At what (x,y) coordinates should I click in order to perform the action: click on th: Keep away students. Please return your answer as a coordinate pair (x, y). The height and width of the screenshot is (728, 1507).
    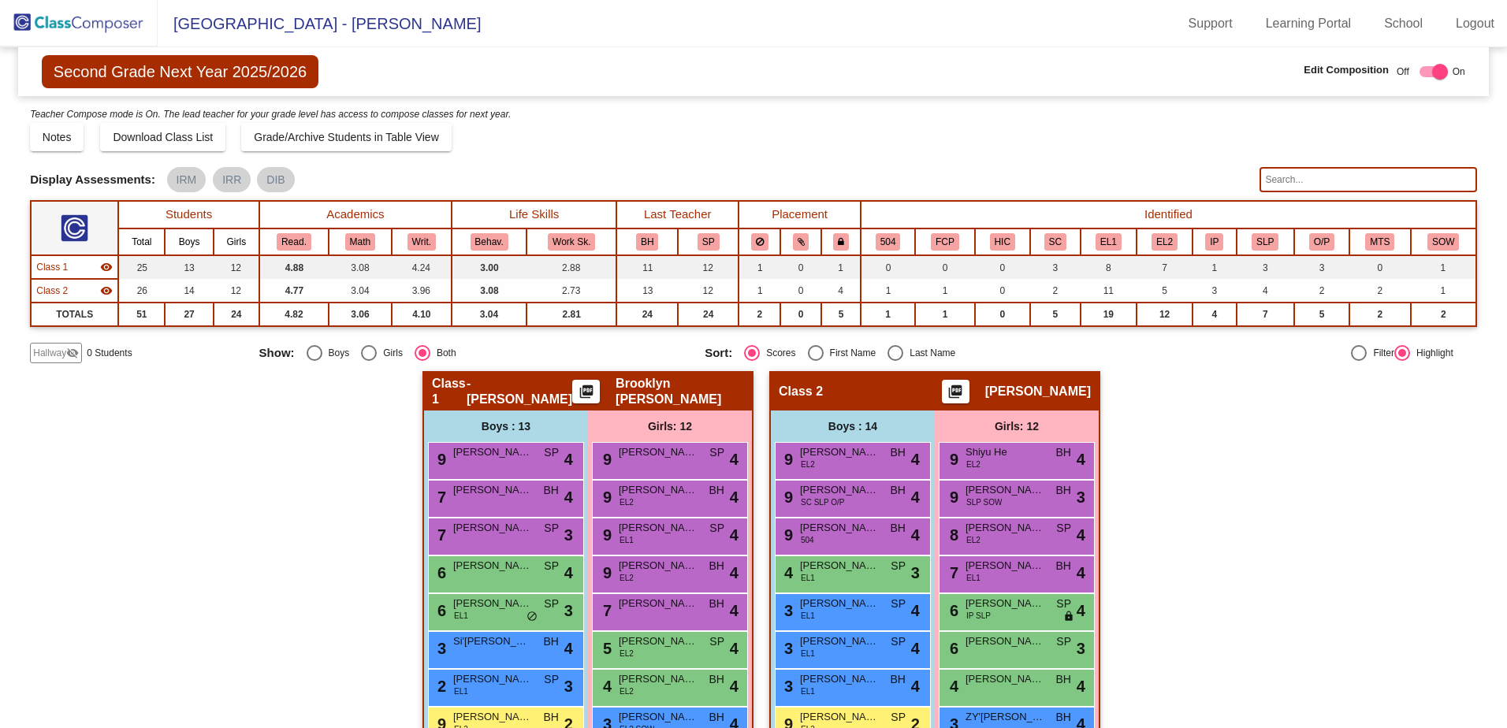
    Looking at the image, I should click on (759, 242).